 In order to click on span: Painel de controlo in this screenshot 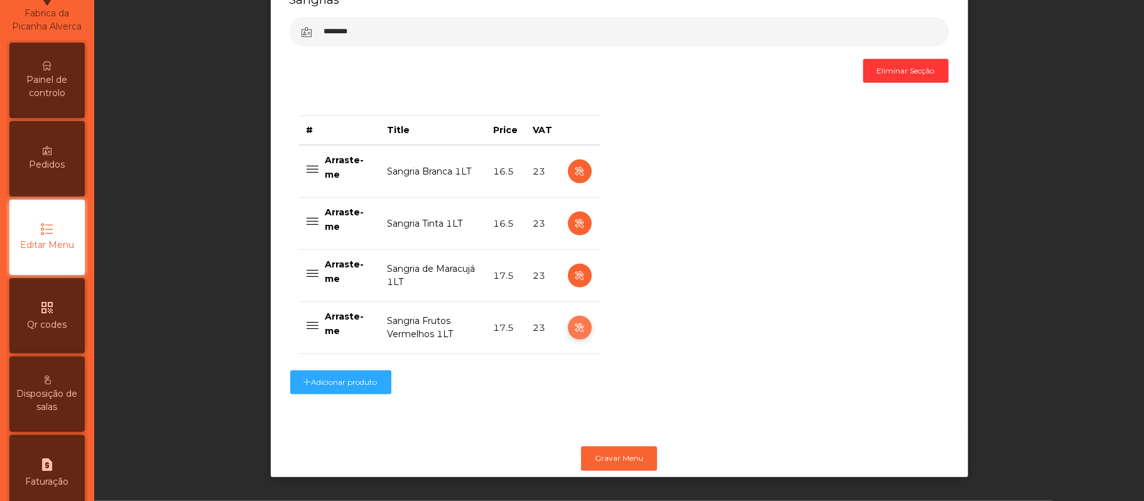, I will do `click(47, 87)`.